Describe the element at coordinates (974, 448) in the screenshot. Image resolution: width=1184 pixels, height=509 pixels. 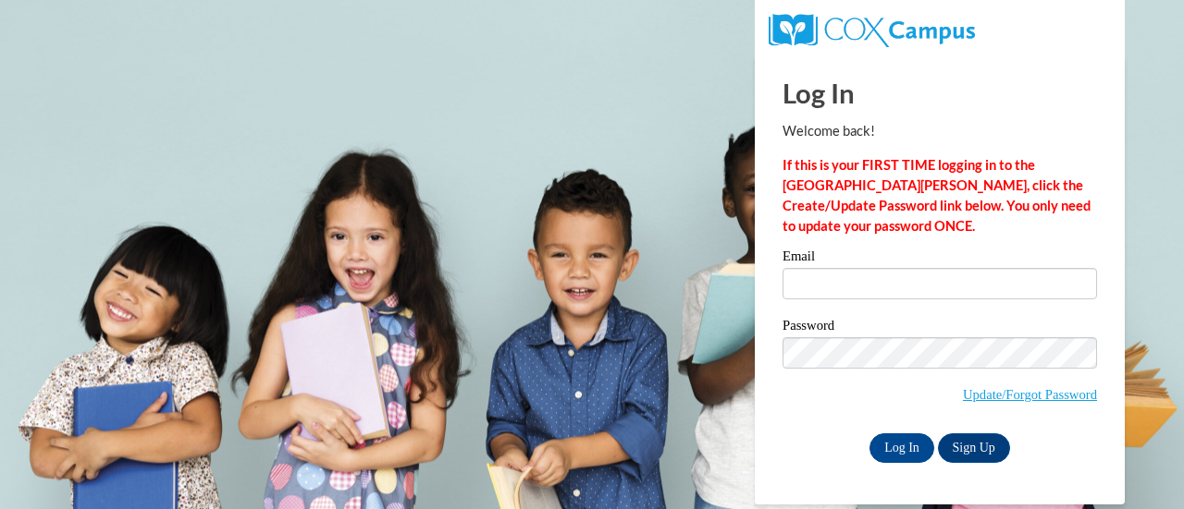
I see `a: Sign Up` at that location.